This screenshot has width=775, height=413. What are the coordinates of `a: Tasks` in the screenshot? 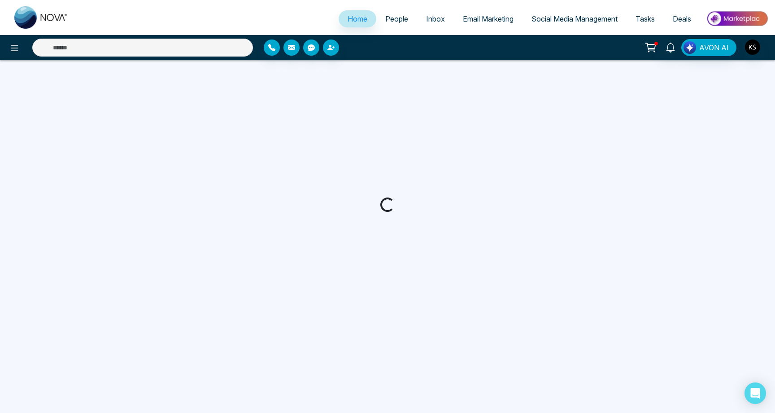 It's located at (645, 19).